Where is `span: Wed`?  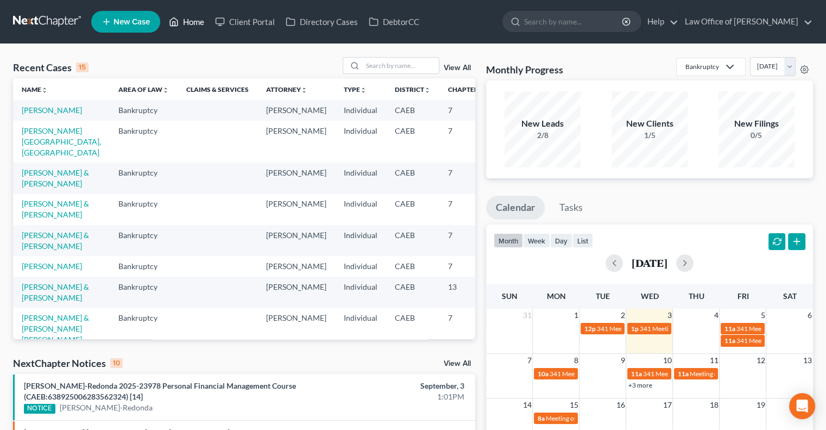
span: Wed is located at coordinates (649, 296).